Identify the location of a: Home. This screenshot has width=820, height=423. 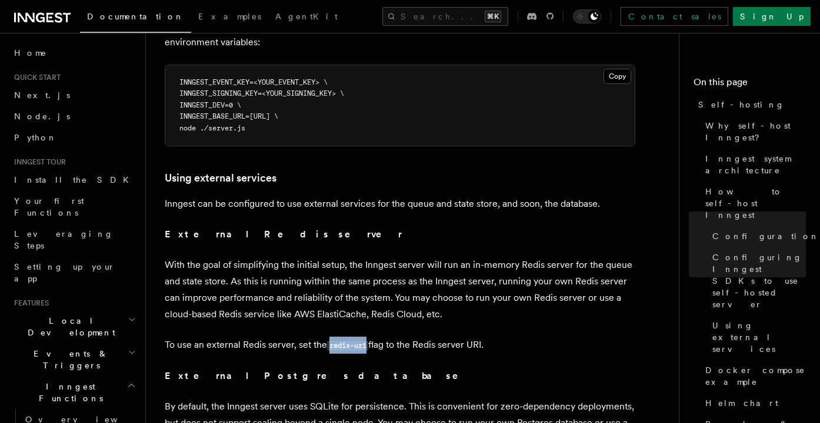
(74, 53).